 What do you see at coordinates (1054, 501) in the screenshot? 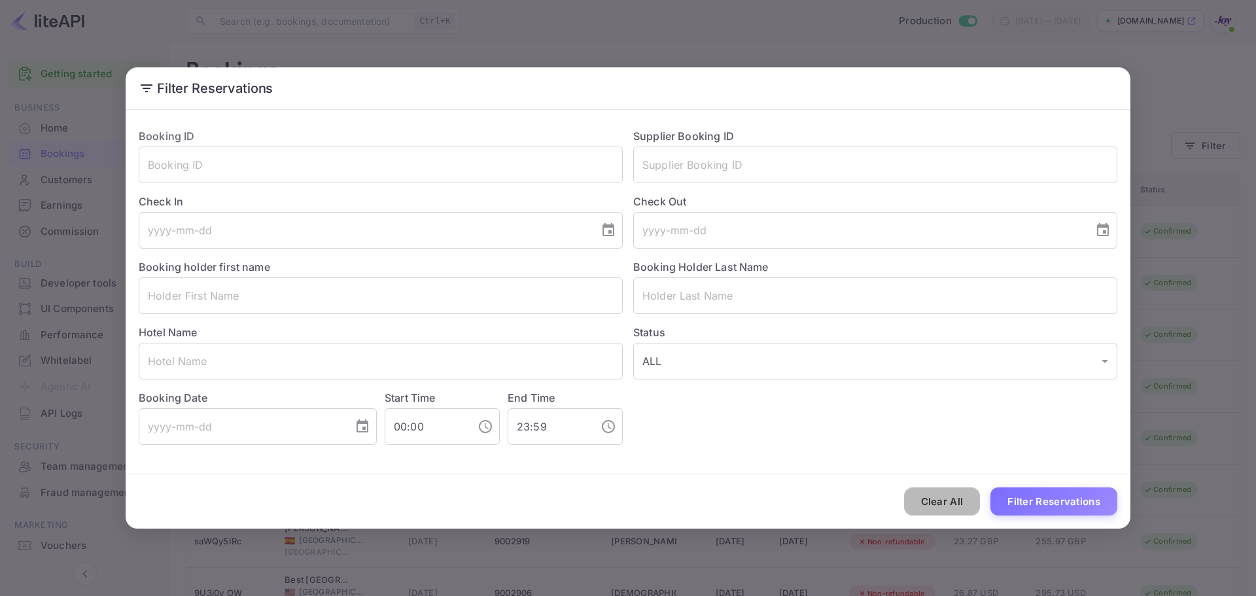
I see `button: Filter Reservations` at bounding box center [1054, 501].